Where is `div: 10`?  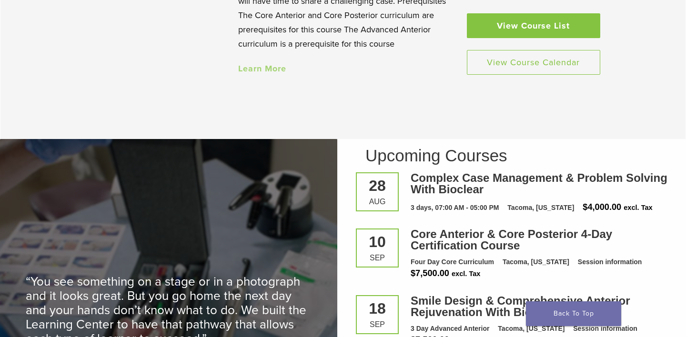 div: 10 is located at coordinates (377, 242).